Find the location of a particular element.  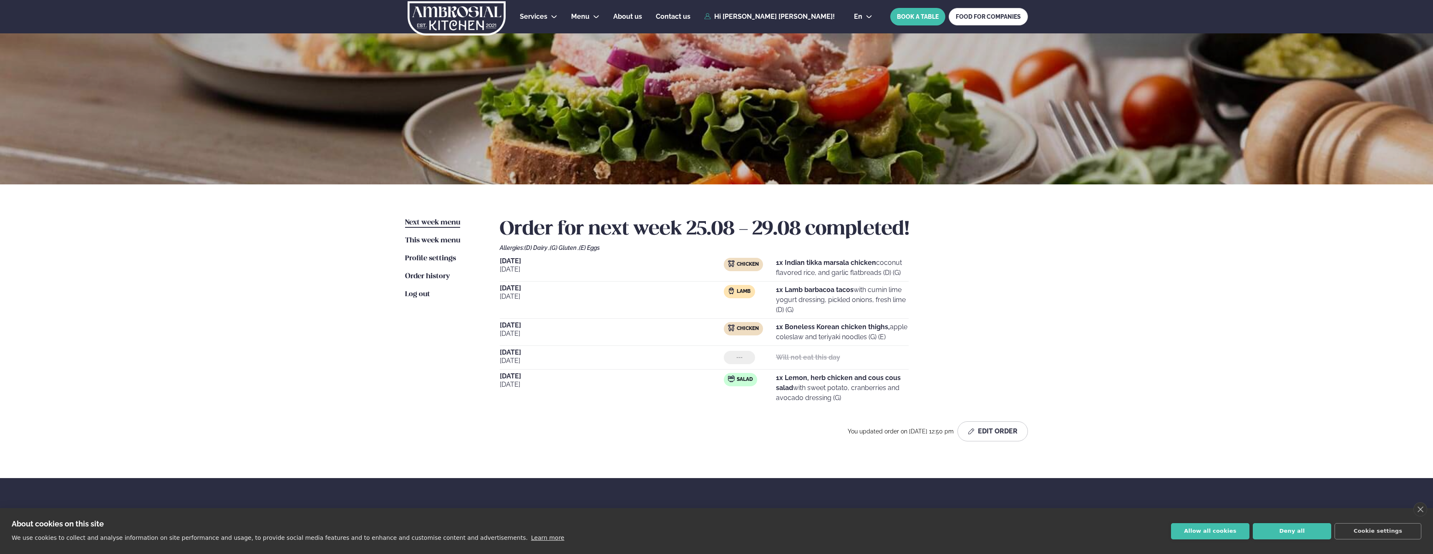

span: Services is located at coordinates (534, 16).